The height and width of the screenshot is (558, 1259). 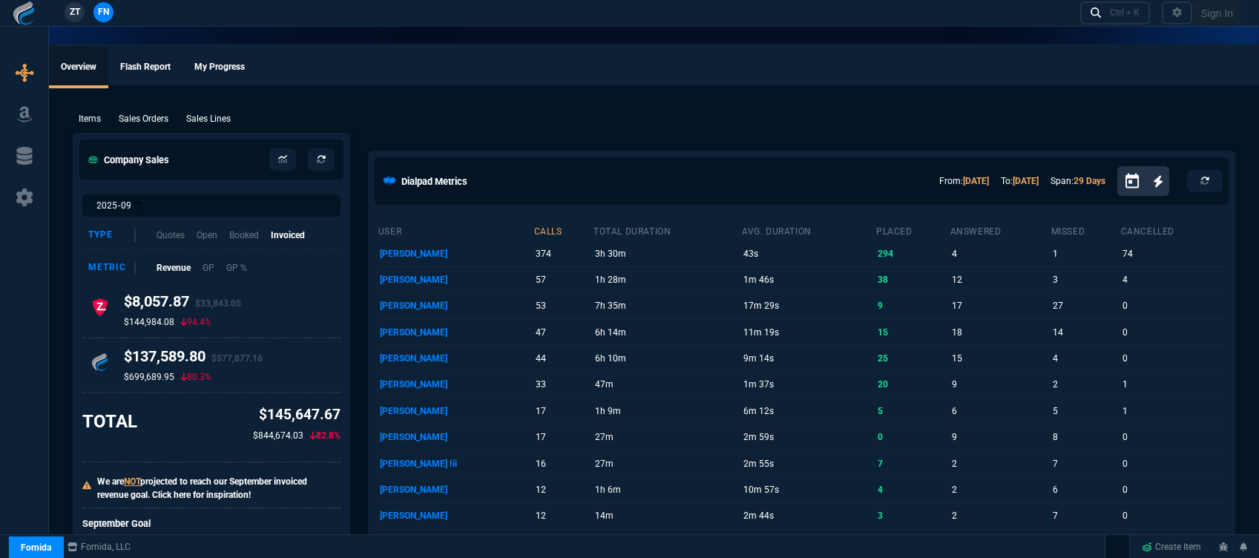 I want to click on a: Flash Report, so click(x=145, y=68).